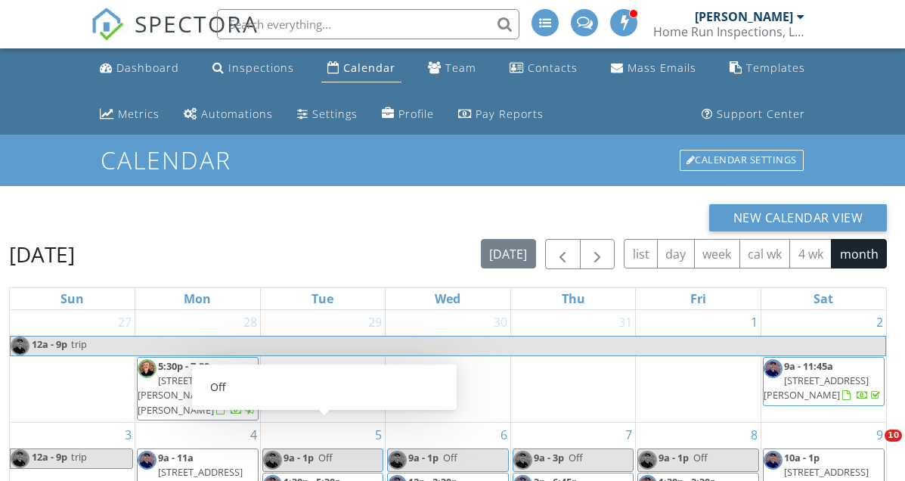  Describe the element at coordinates (147, 368) in the screenshot. I see `img: img_7950.jpeg` at that location.